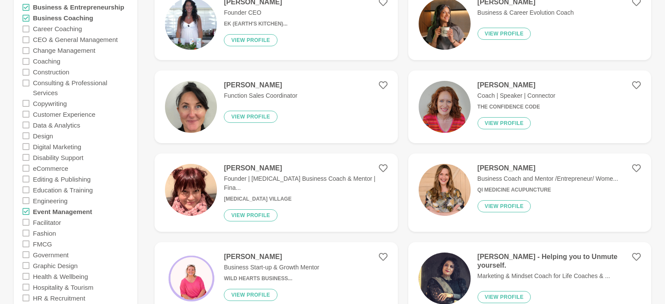 The image size is (665, 304). What do you see at coordinates (191, 107) in the screenshot?
I see `img: 020c1afe704ac394f723ea767ea4067e508793e6-2316x3088.jpg` at bounding box center [191, 107].